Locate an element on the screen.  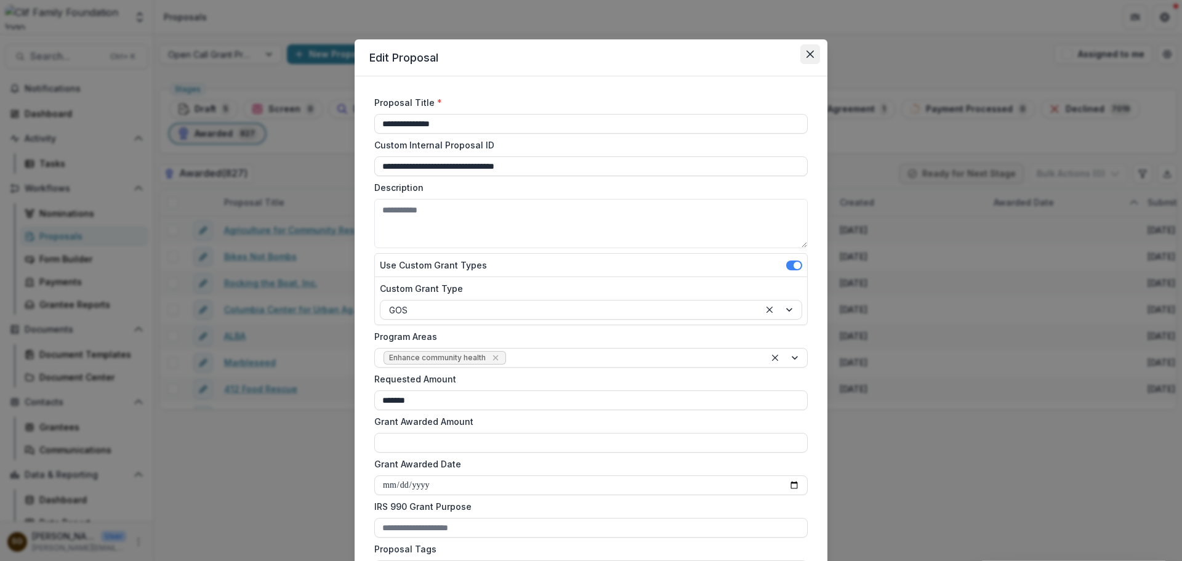
span: Enhance community health is located at coordinates (437, 358).